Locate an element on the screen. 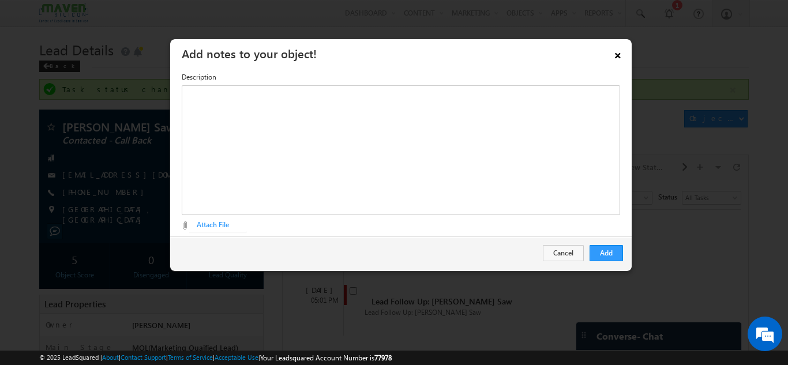 The width and height of the screenshot is (788, 365). span: 77978 is located at coordinates (383, 358).